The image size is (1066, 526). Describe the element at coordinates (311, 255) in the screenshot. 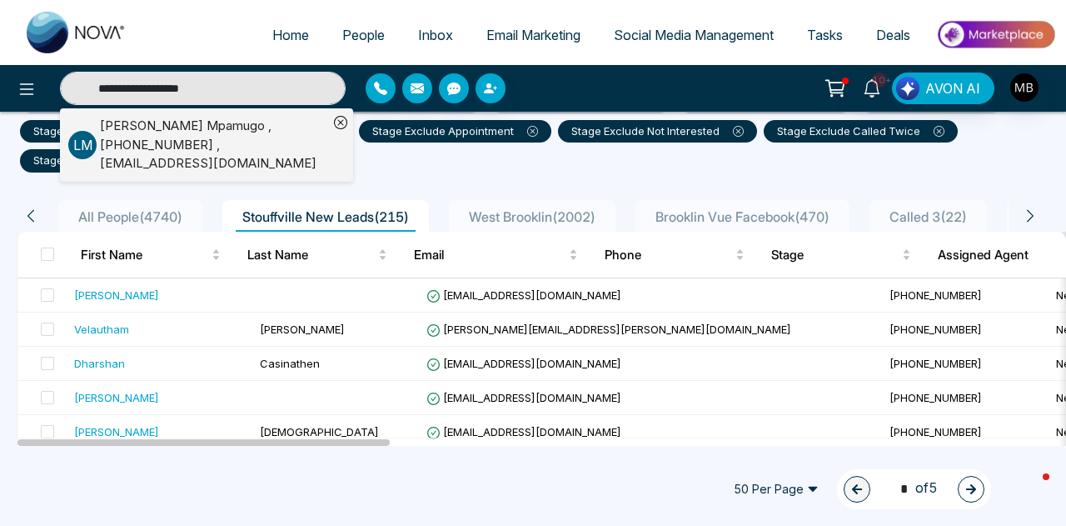

I see `span: Last Name` at that location.